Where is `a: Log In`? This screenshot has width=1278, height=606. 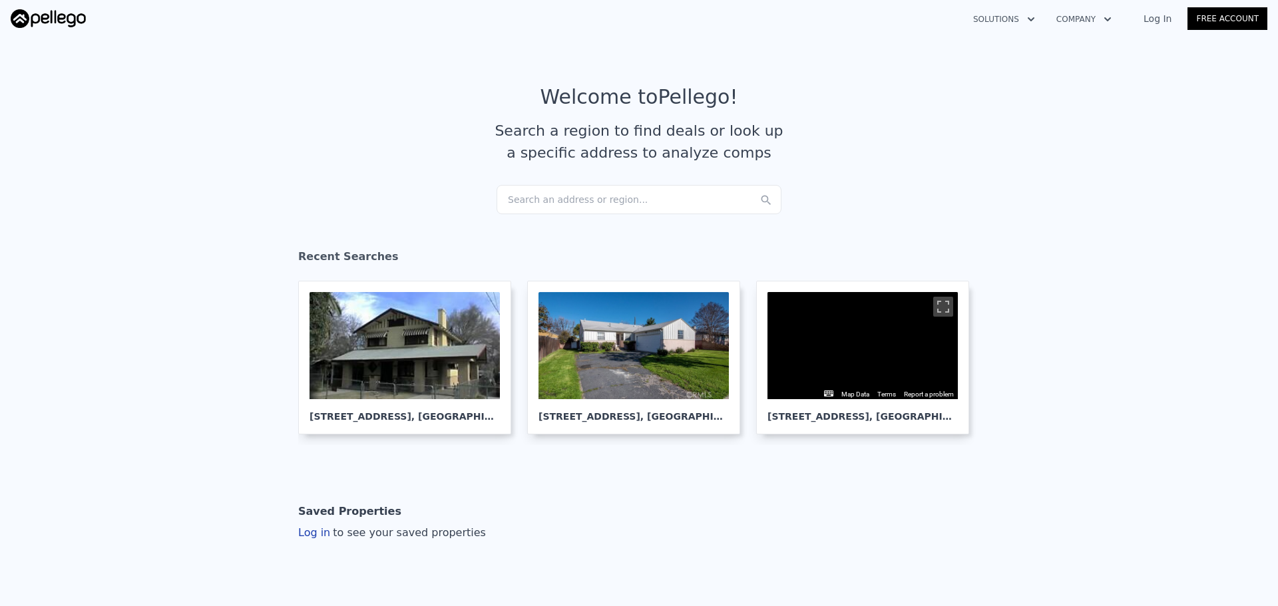
a: Log In is located at coordinates (1157, 19).